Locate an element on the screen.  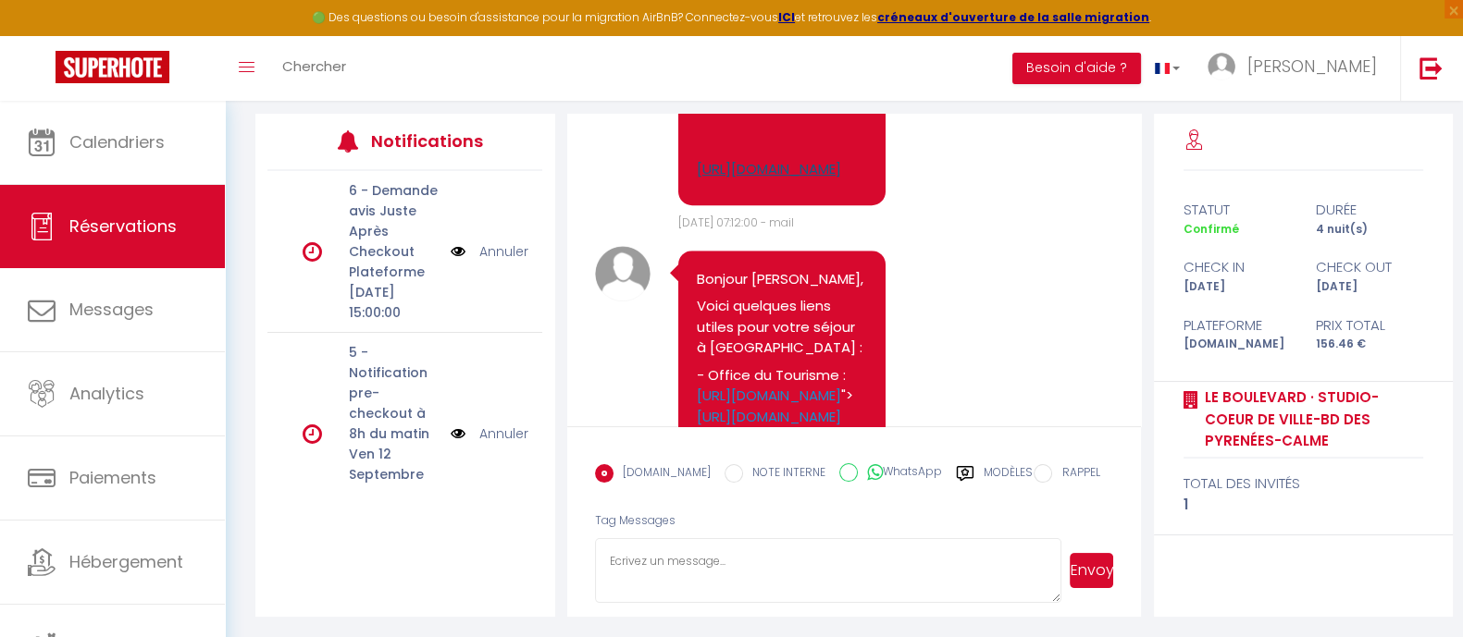
span: Analytics is located at coordinates (106, 393).